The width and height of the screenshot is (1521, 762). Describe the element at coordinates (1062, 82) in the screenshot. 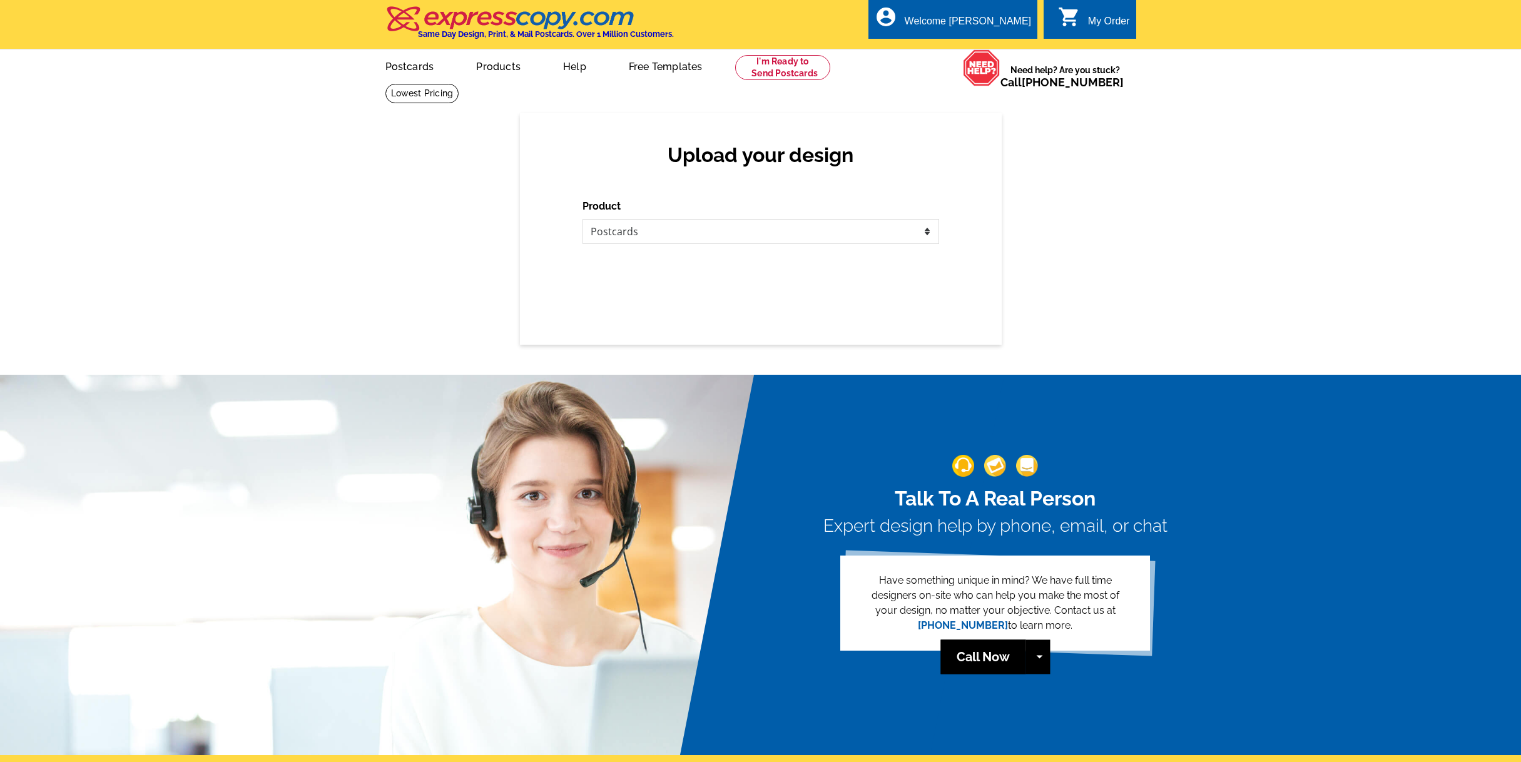

I see `span: Call` at that location.